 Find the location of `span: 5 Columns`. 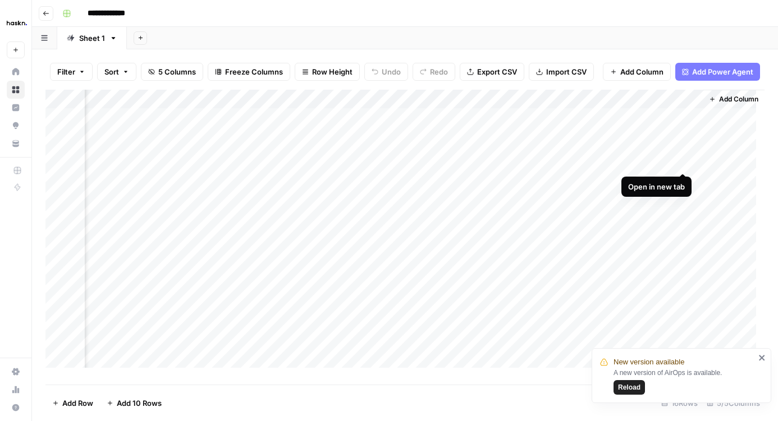

span: 5 Columns is located at coordinates (177, 72).